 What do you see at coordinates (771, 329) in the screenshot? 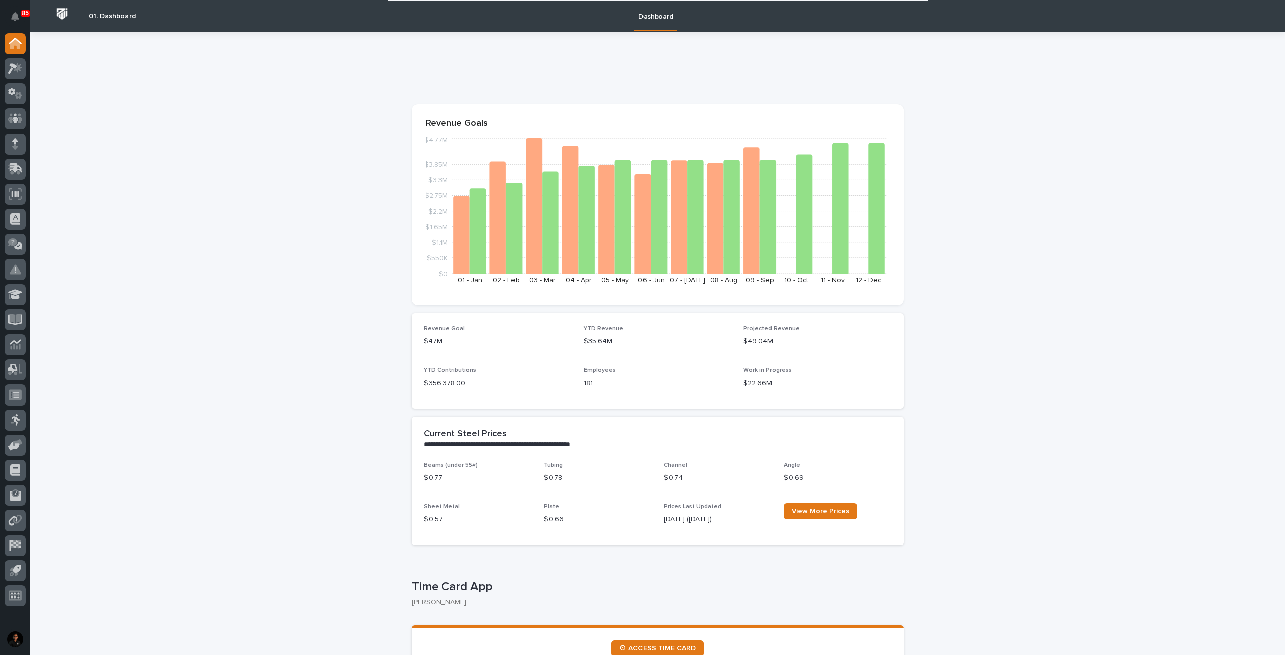
I see `span: Projected Revenue` at bounding box center [771, 329].